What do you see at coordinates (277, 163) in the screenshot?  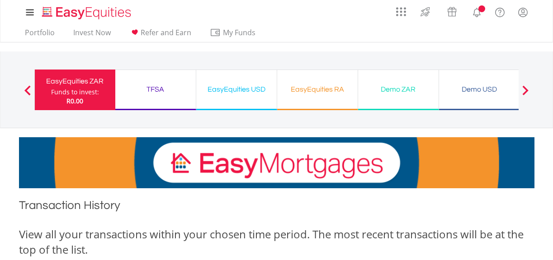 I see `img: EasyMortage Promotion Banner` at bounding box center [277, 163].